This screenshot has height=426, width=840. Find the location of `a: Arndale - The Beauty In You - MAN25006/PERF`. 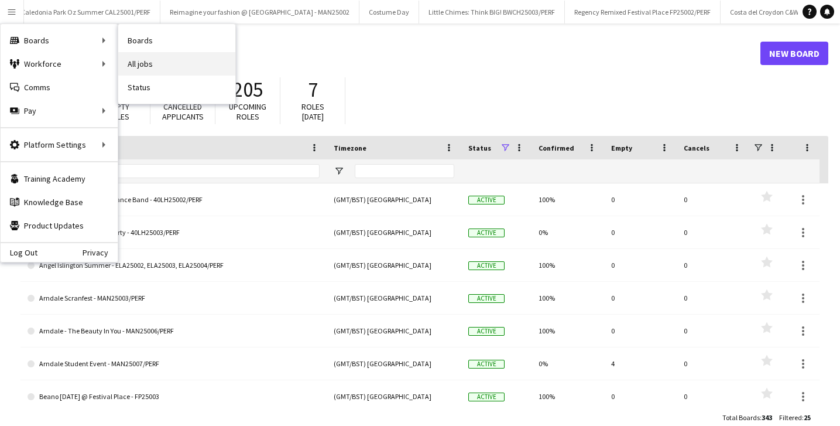

a: Arndale - The Beauty In You - MAN25006/PERF is located at coordinates (173, 331).